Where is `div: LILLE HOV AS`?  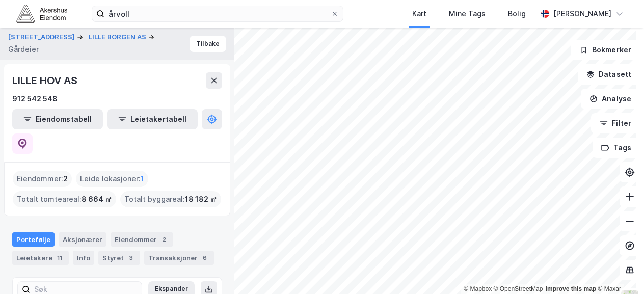 div: LILLE HOV AS is located at coordinates (46, 81).